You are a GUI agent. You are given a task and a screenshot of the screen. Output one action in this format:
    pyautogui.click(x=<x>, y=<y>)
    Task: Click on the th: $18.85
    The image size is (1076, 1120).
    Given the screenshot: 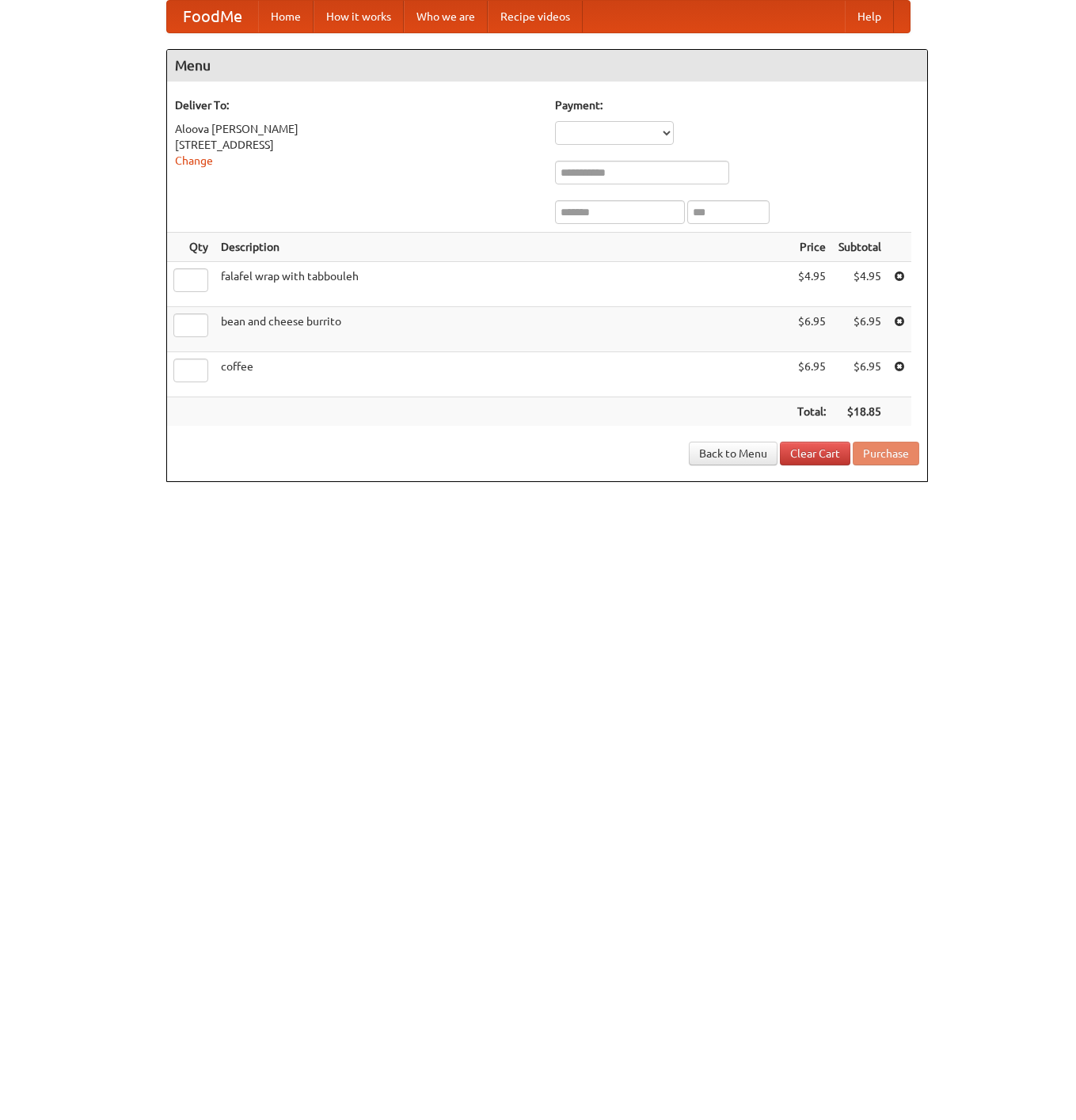 What is the action you would take?
    pyautogui.click(x=859, y=412)
    